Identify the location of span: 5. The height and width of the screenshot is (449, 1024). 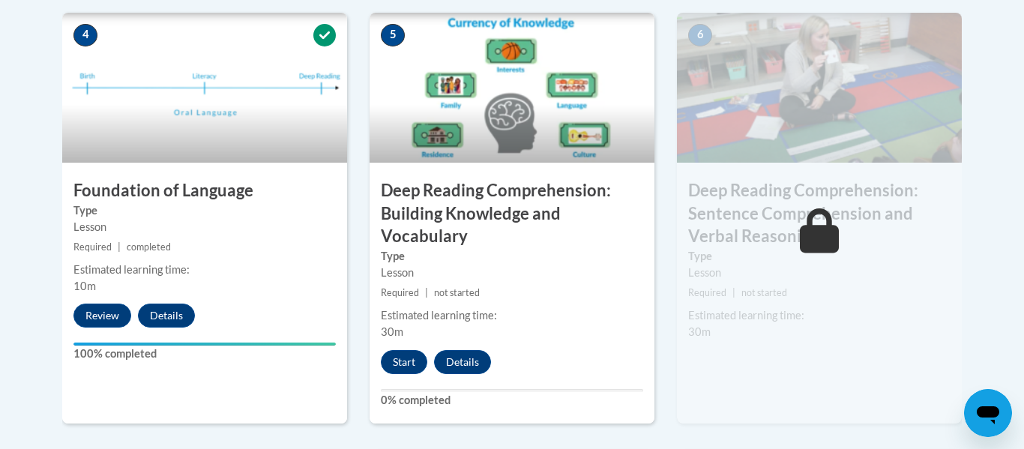
(393, 35).